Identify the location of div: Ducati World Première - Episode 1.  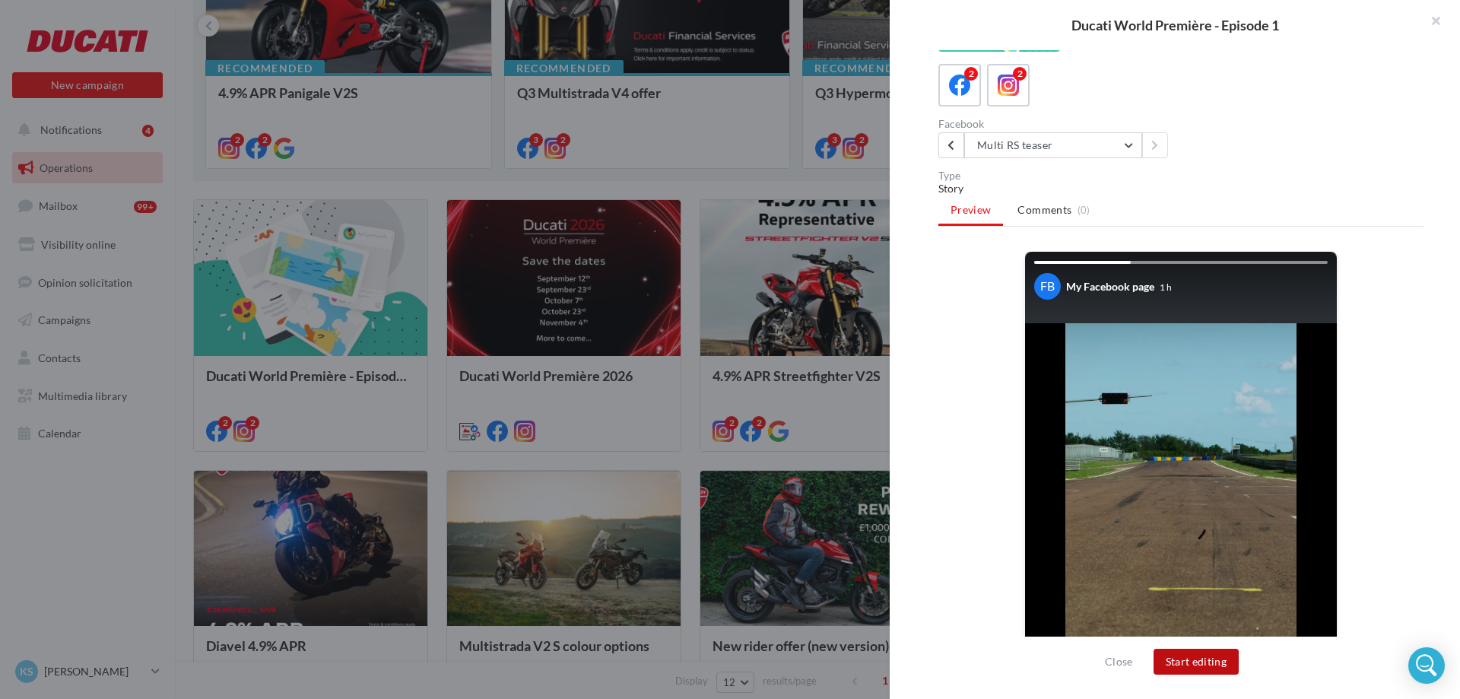
(1175, 25).